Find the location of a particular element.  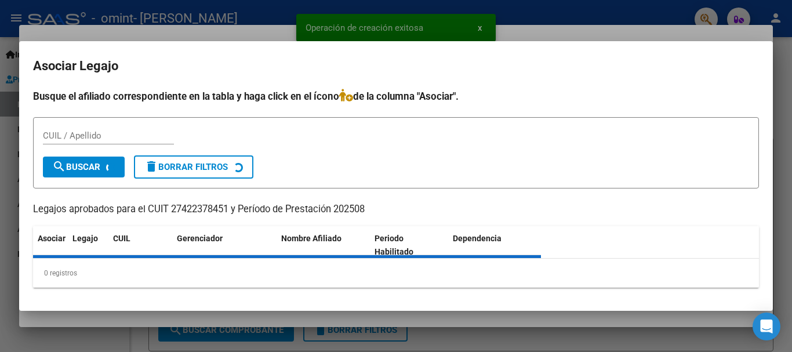

datatable-header-cell: Legajo is located at coordinates (88, 245).